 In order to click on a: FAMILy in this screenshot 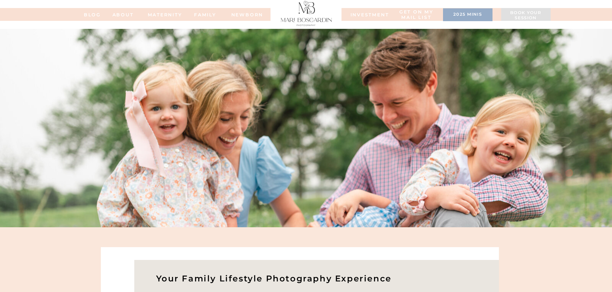, I will do `click(205, 14)`.